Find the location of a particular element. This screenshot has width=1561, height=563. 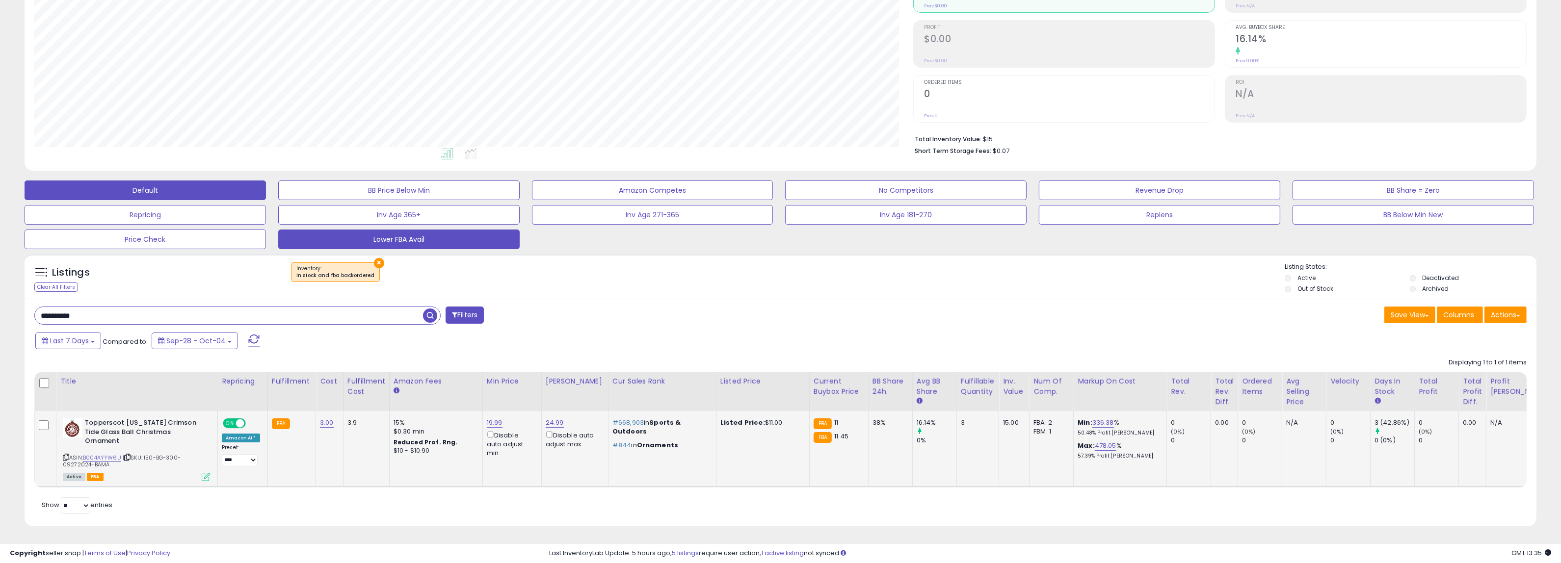

small: Days In Stock. is located at coordinates (1377, 401).